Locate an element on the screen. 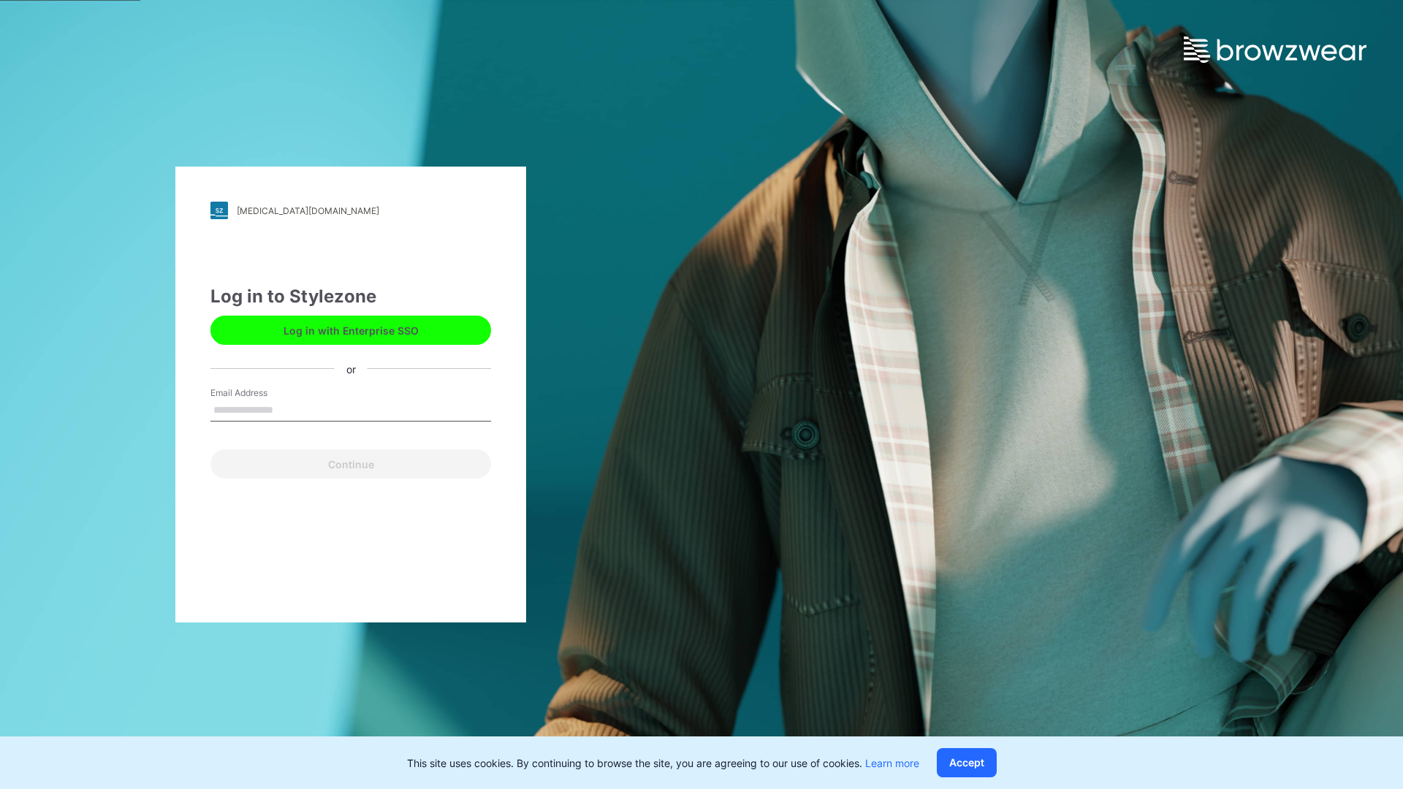 This screenshot has height=789, width=1403. img: browzwear-logo.e42bd6dac1945053ebaf764b6aa21510.svg is located at coordinates (1275, 50).